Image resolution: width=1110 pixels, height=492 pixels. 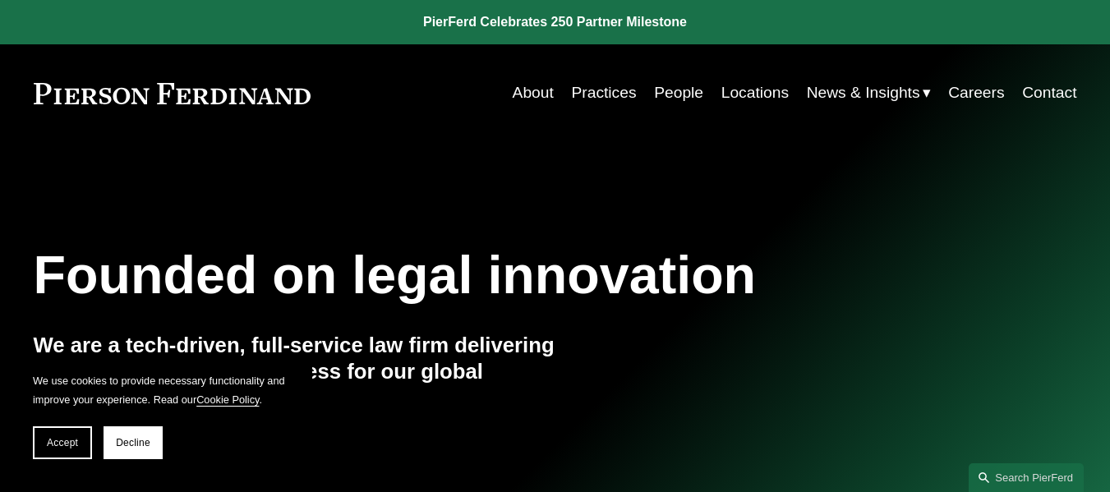 I want to click on a: Contact, so click(x=1049, y=93).